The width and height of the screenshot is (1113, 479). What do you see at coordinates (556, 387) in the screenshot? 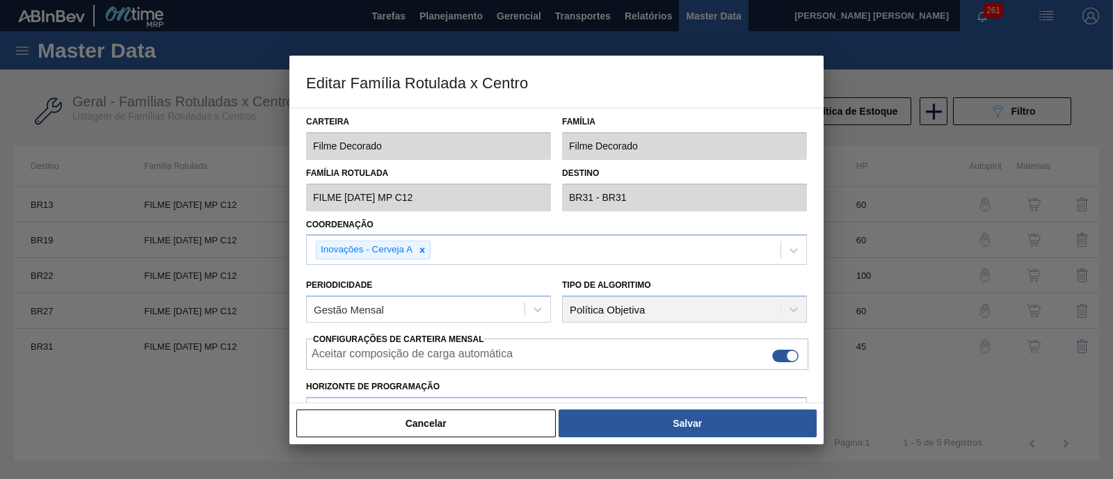
I see `label: Horizonte de Programação` at bounding box center [556, 387].